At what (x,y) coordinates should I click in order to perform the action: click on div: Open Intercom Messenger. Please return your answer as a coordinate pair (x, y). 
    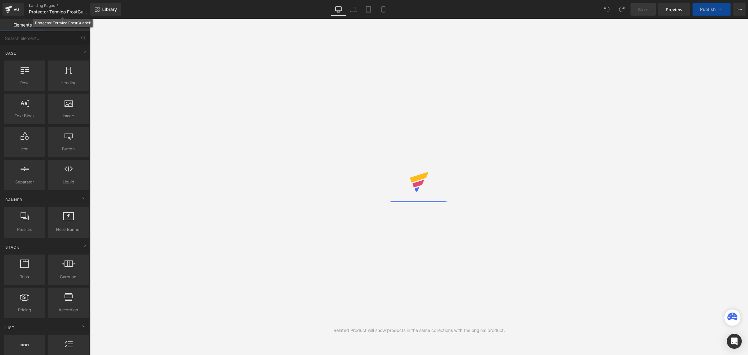
    Looking at the image, I should click on (734, 341).